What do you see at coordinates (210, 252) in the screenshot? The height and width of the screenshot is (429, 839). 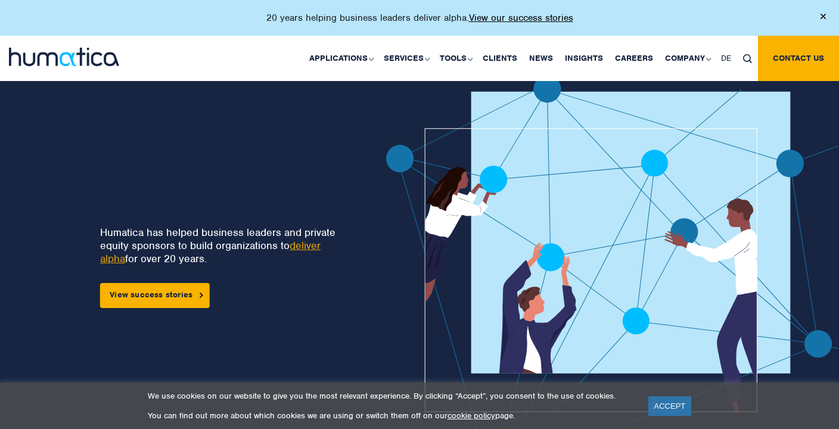 I see `a: deliver alpha` at bounding box center [210, 252].